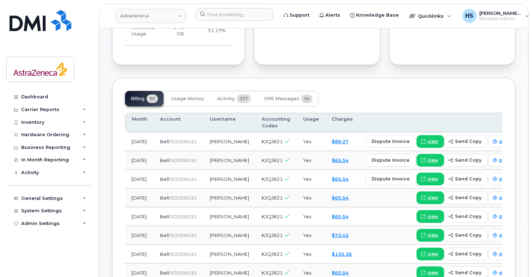  What do you see at coordinates (340, 235) in the screenshot?
I see `a: $73.45` at bounding box center [340, 235].